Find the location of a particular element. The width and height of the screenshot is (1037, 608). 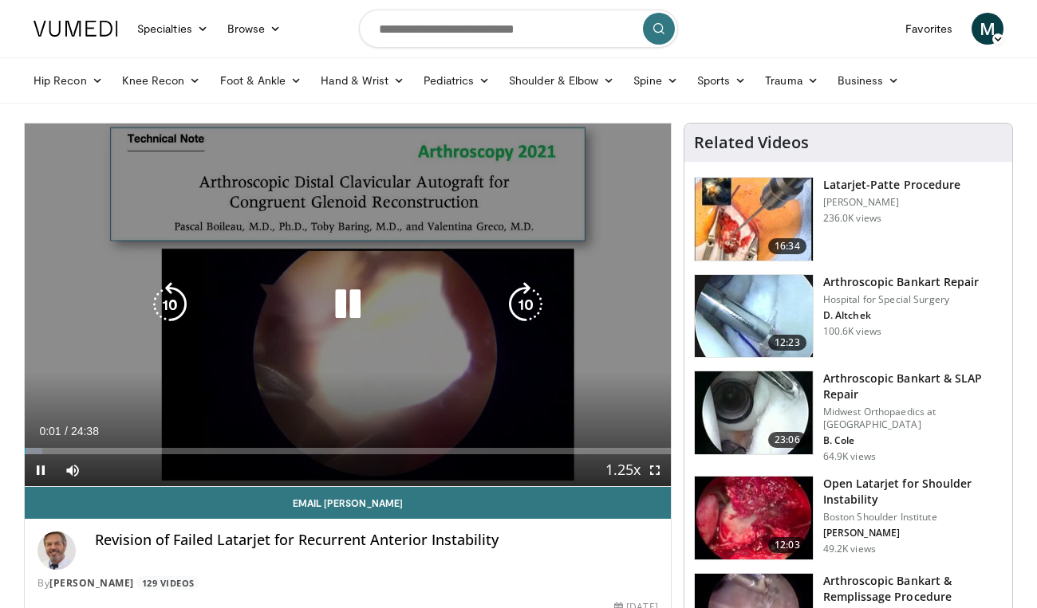

span: 12:03 is located at coordinates (787, 545).